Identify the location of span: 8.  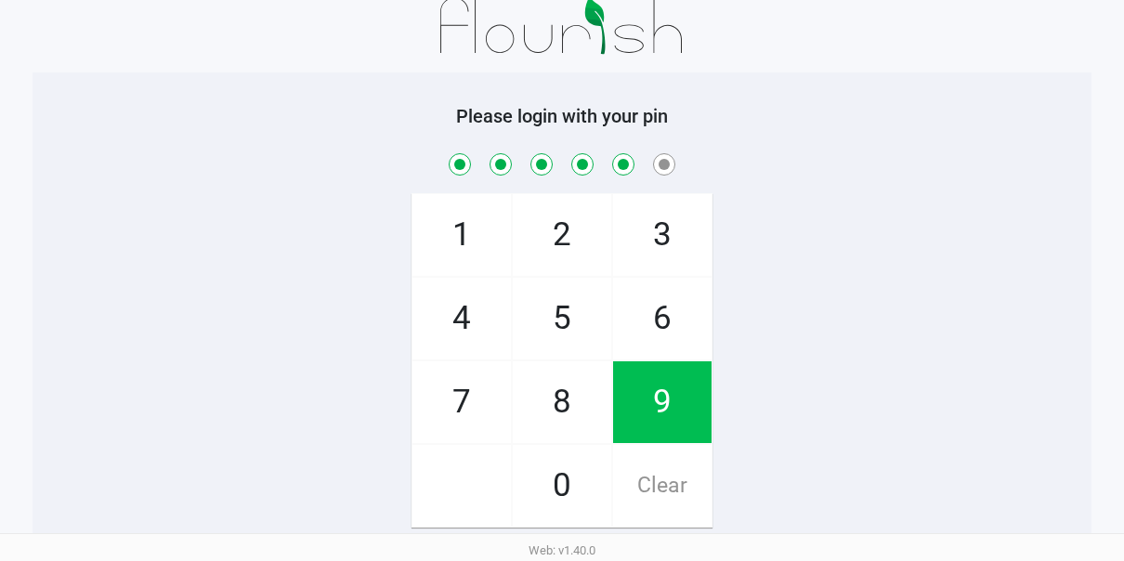
(562, 402).